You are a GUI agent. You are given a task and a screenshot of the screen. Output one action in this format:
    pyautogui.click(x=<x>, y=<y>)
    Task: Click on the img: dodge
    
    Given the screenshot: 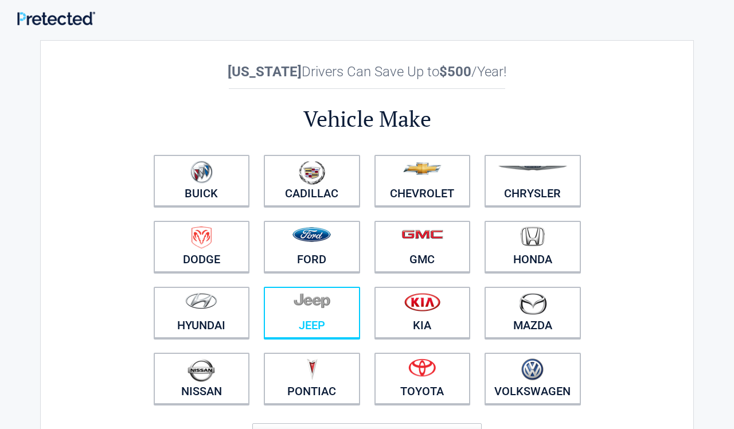 What is the action you would take?
    pyautogui.click(x=201, y=238)
    